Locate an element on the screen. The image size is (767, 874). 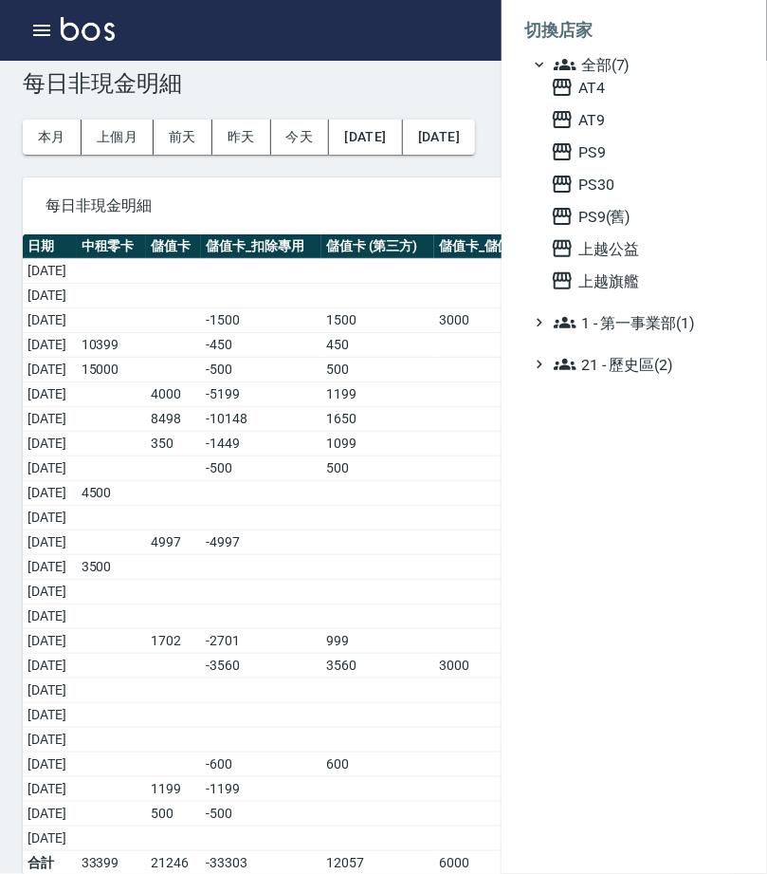
span: AT9 is located at coordinates (644, 120).